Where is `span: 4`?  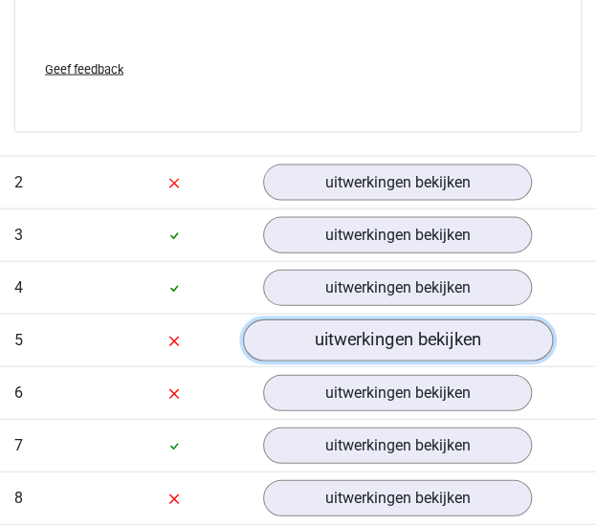 span: 4 is located at coordinates (18, 286).